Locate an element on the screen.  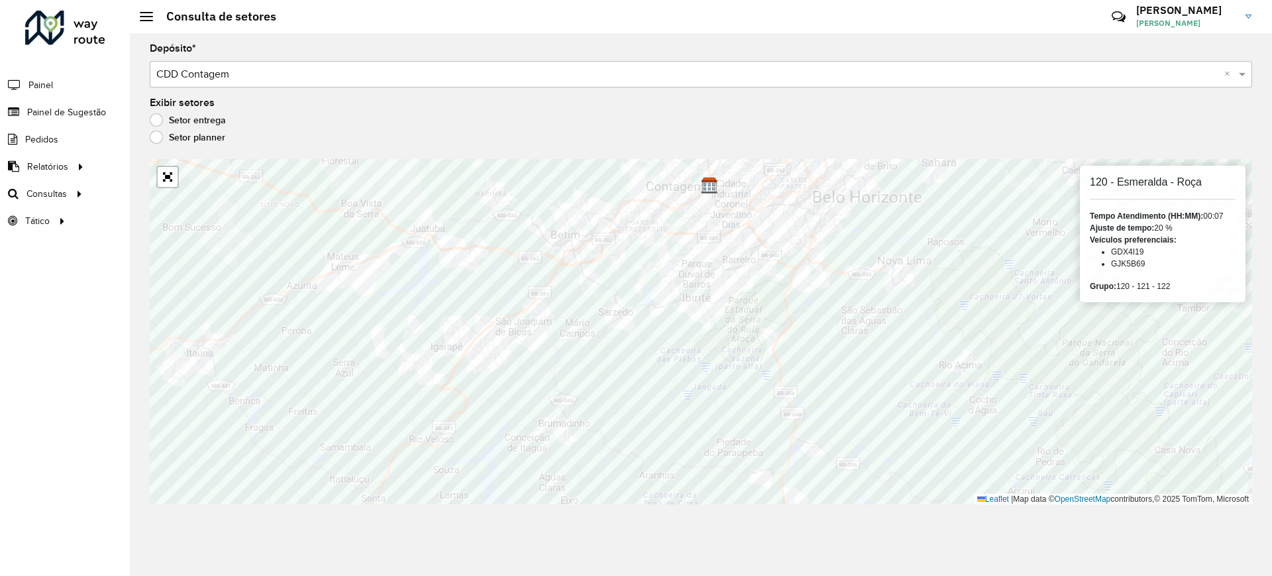
label: Setor planner is located at coordinates (188, 137).